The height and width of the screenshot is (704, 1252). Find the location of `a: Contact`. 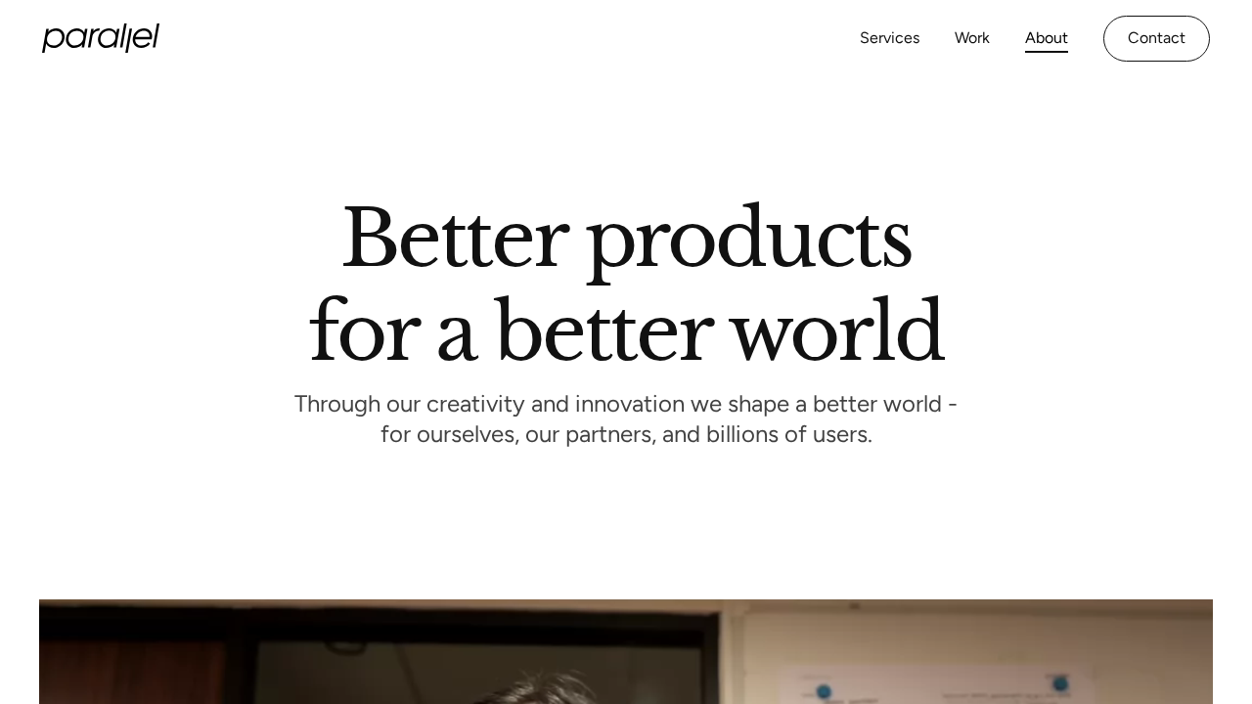

a: Contact is located at coordinates (1156, 38).